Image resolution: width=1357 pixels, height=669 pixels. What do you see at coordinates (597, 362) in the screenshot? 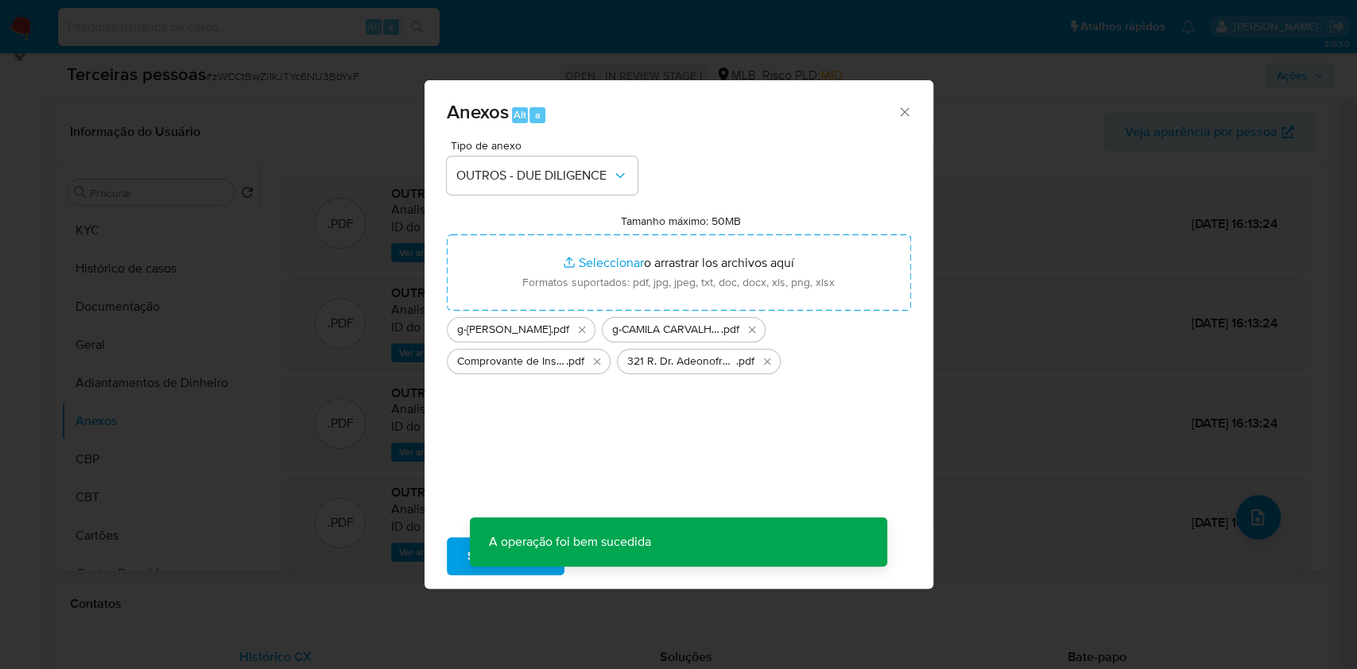
I see `button: Eliminar Comprovante de Inscrição e de Situação Cadastral.pdf` at bounding box center [597, 362].